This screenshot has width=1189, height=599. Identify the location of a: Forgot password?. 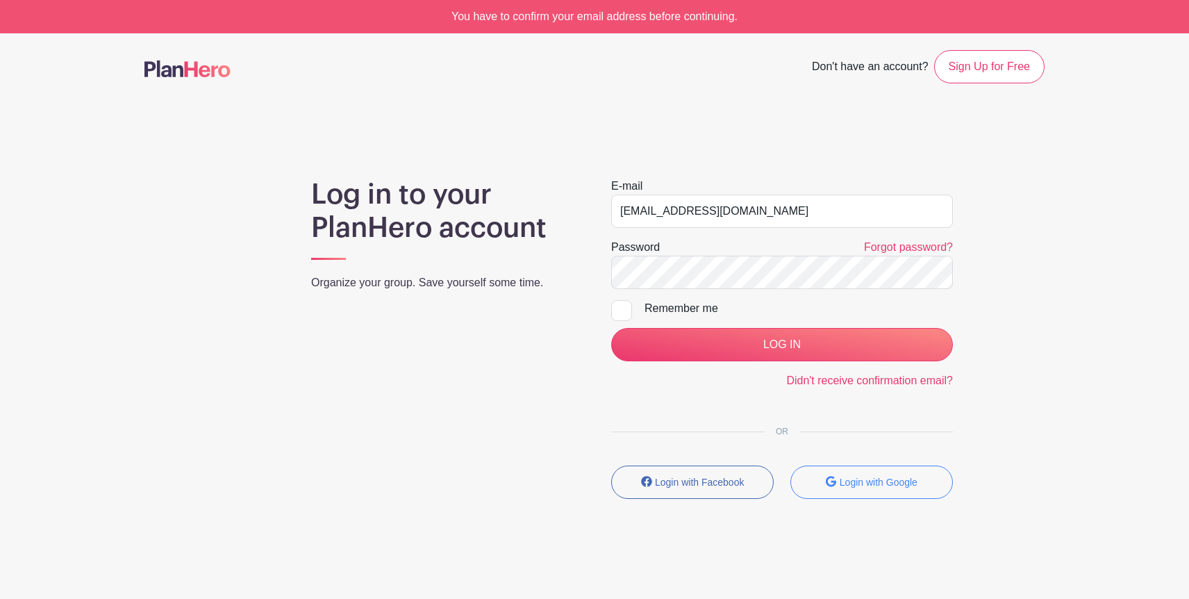
(908, 247).